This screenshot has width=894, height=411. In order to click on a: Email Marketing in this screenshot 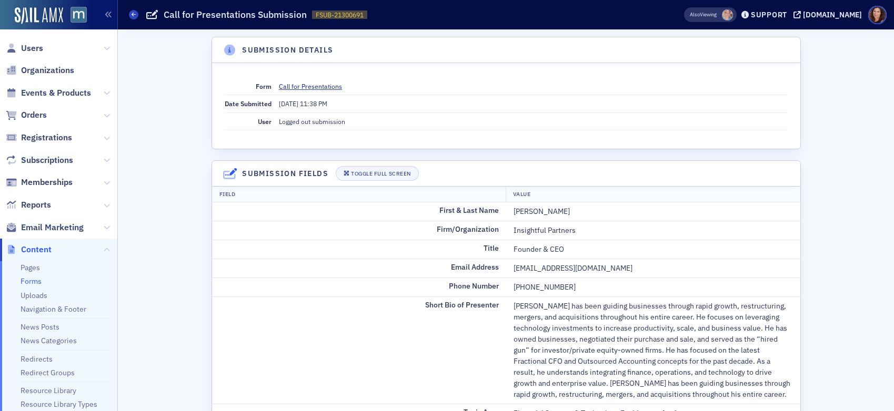, I will do `click(45, 228)`.